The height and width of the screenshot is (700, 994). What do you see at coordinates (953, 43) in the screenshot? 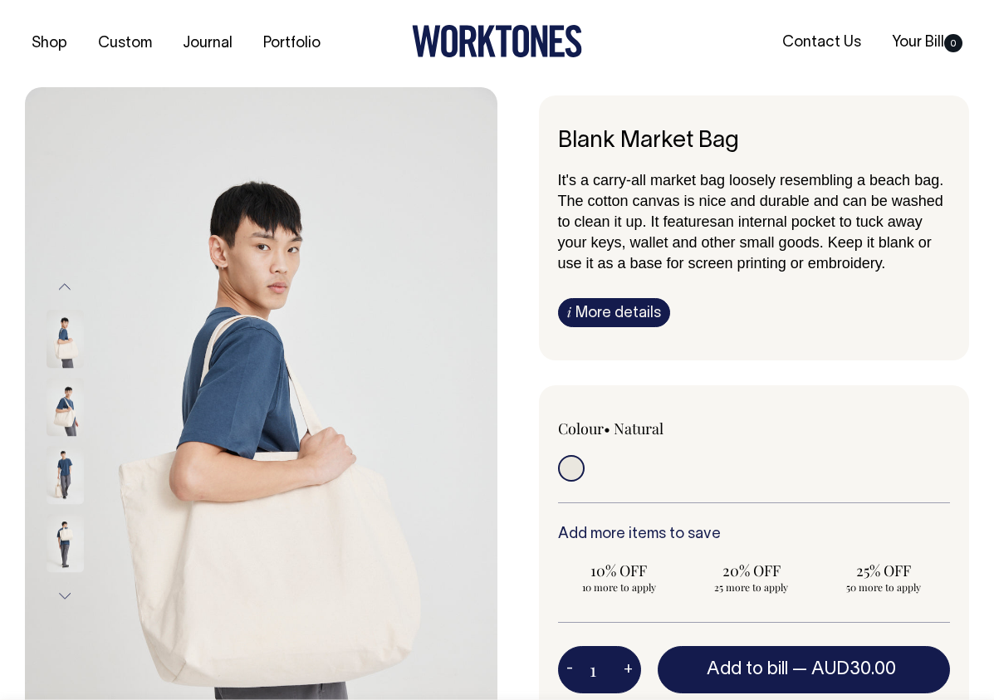
I see `span: 0` at bounding box center [953, 43].